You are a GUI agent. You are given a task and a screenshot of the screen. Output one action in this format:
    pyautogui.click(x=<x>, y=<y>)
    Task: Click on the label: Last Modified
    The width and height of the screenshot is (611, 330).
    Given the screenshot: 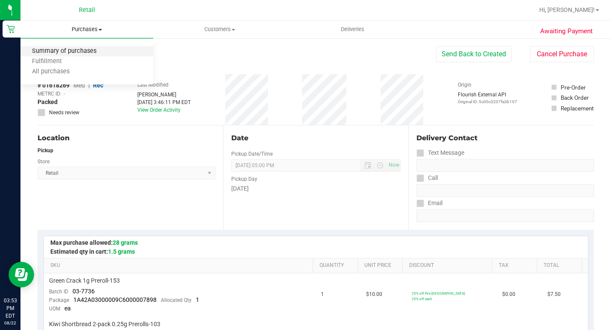 What is the action you would take?
    pyautogui.click(x=153, y=85)
    